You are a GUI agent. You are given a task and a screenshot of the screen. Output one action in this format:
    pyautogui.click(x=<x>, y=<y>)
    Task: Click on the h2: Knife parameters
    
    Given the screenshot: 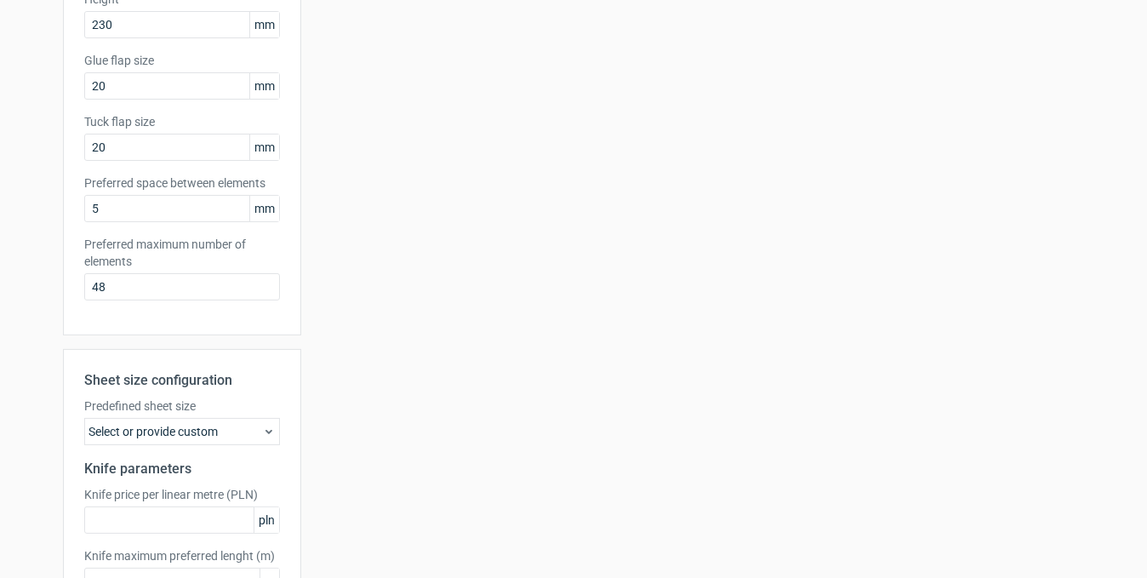 What is the action you would take?
    pyautogui.click(x=182, y=469)
    